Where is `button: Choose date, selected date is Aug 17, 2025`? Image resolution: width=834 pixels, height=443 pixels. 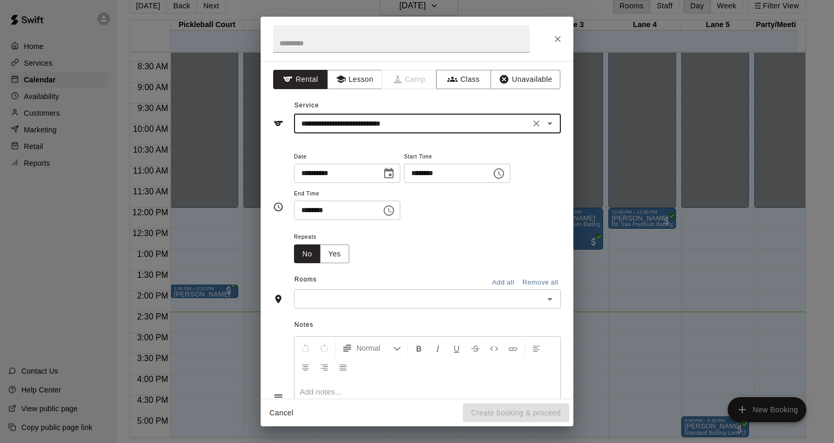
button: Choose date, selected date is Aug 17, 2025 is located at coordinates (389, 174).